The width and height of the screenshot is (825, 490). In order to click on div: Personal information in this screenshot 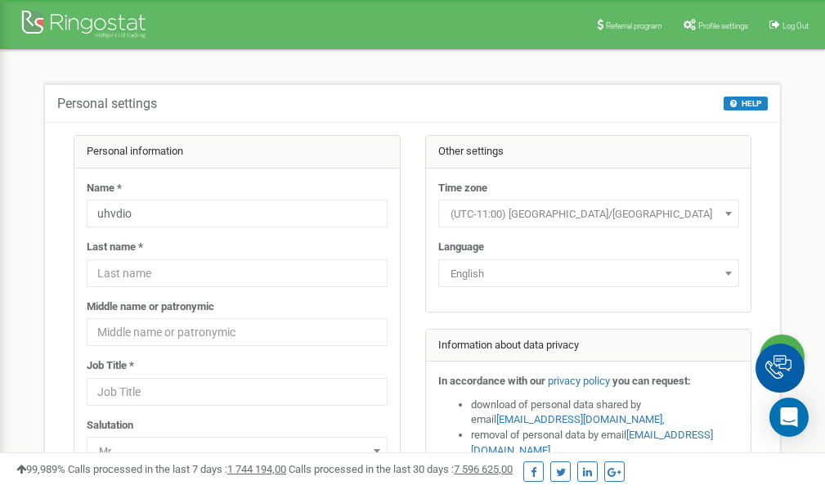, I will do `click(237, 152)`.